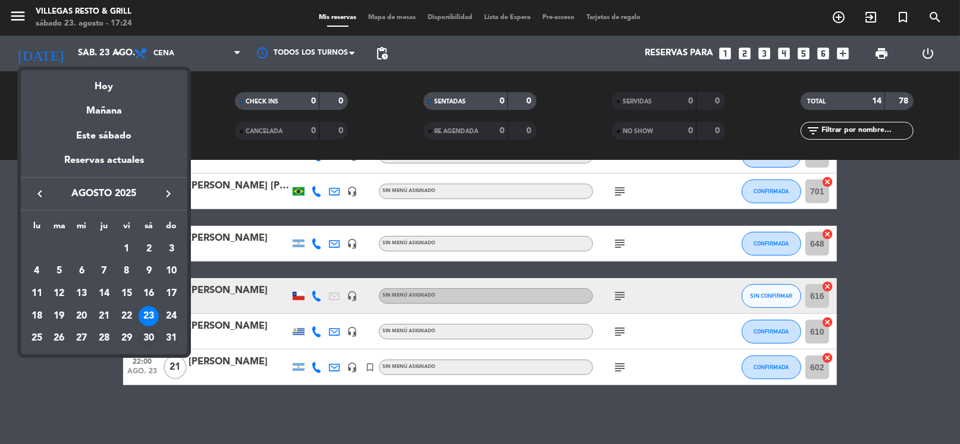 This screenshot has width=960, height=444. Describe the element at coordinates (149, 271) in the screenshot. I see `div: 9` at that location.